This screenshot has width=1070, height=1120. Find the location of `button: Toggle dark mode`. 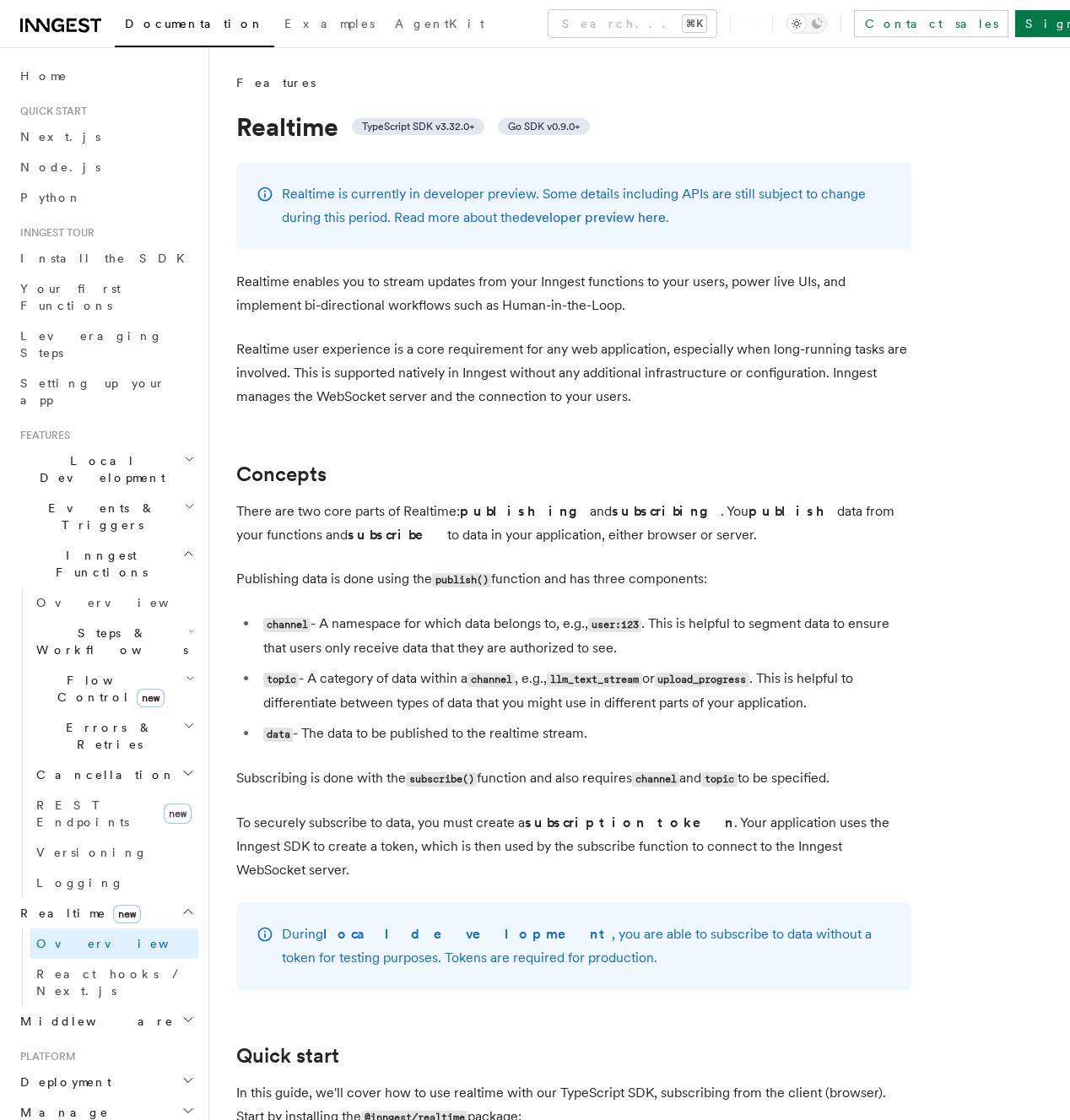

button: Toggle dark mode is located at coordinates (807, 24).